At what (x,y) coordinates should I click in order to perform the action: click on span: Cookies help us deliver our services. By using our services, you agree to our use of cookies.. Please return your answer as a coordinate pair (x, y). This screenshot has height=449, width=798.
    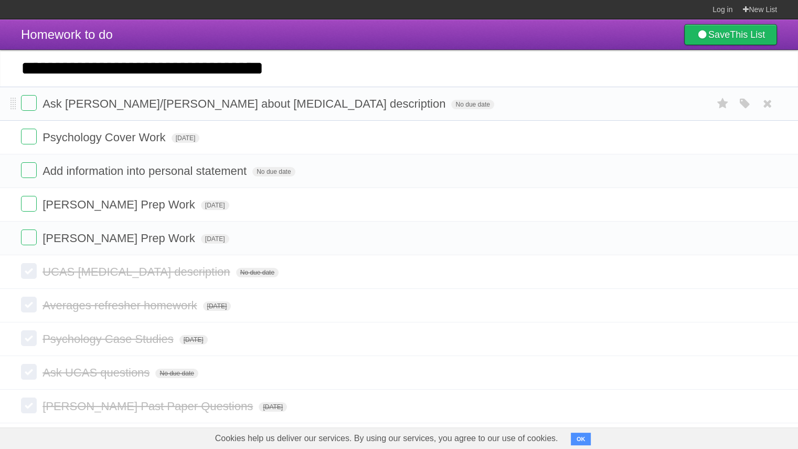
    Looking at the image, I should click on (387, 438).